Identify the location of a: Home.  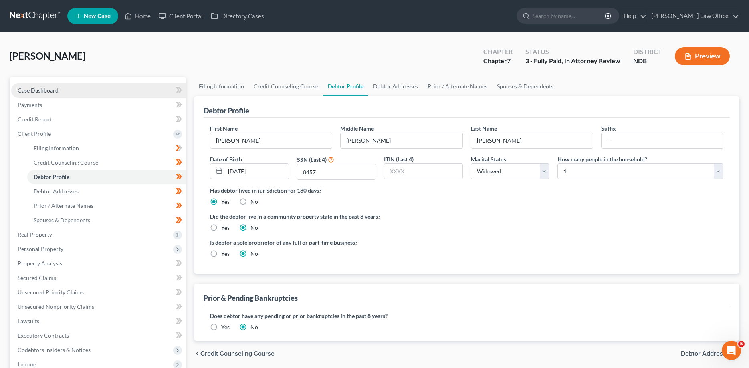
(137, 16).